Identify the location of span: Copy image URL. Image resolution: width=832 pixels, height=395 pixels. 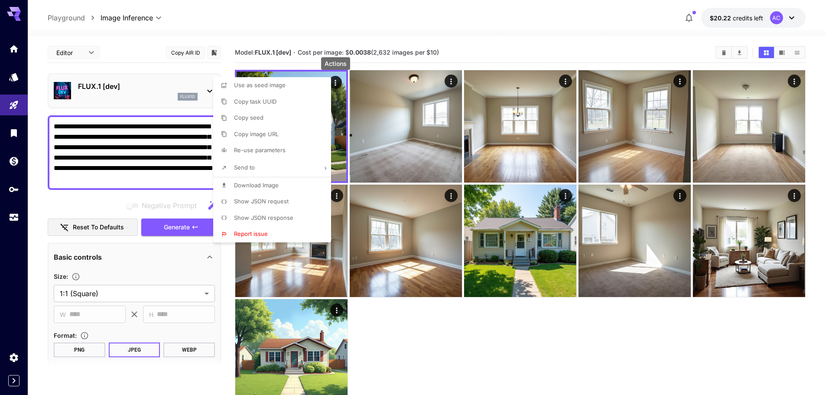
(256, 134).